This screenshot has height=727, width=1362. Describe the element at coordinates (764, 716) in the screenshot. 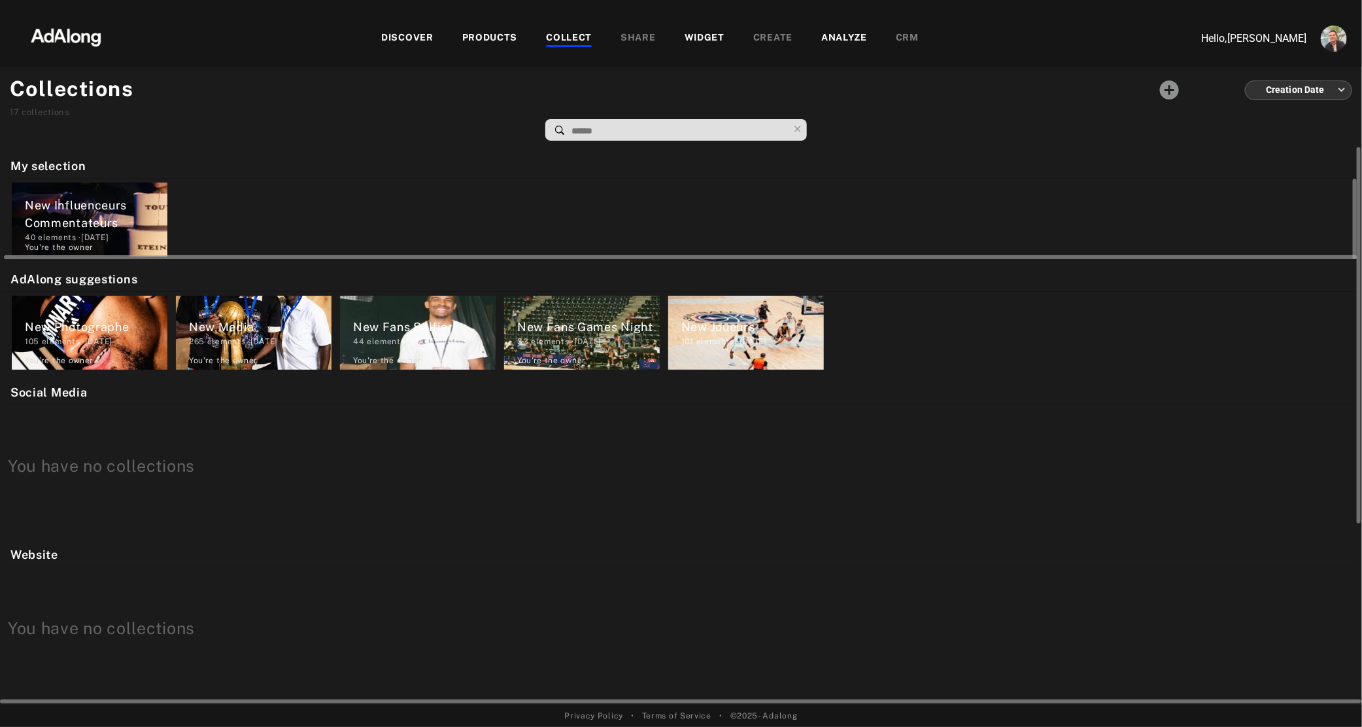

I see `span: © 2025 - Adalong` at that location.